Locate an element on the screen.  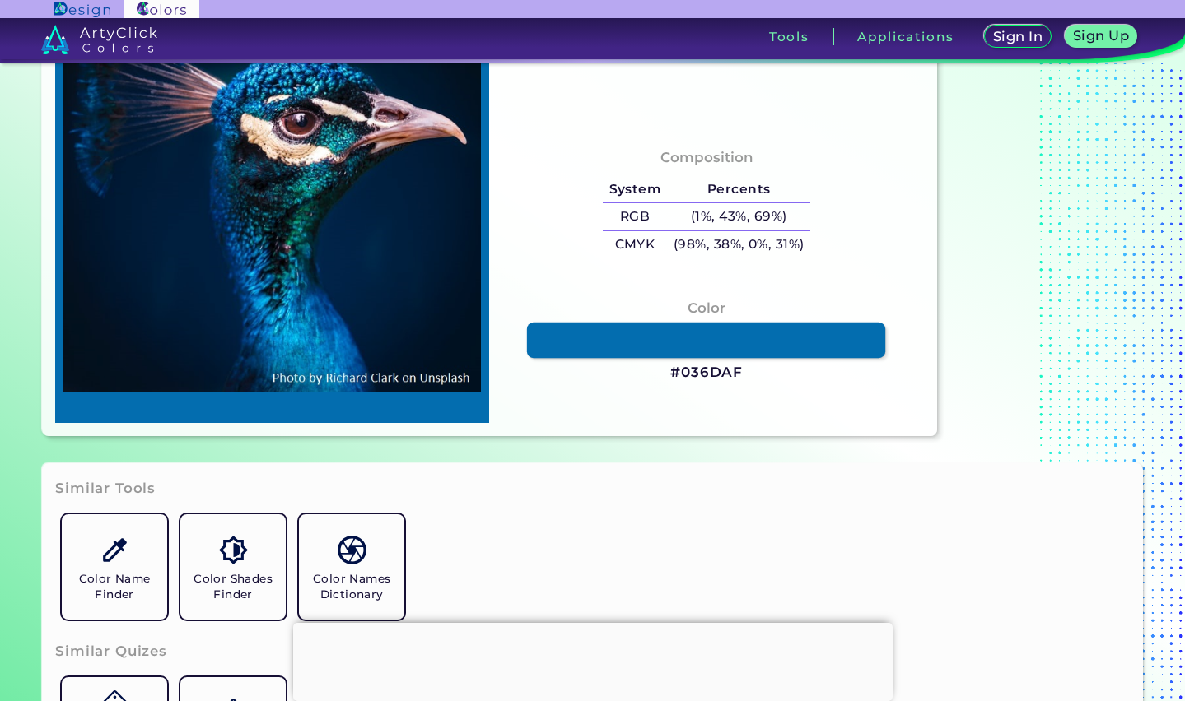
h5: RGB is located at coordinates (635, 216).